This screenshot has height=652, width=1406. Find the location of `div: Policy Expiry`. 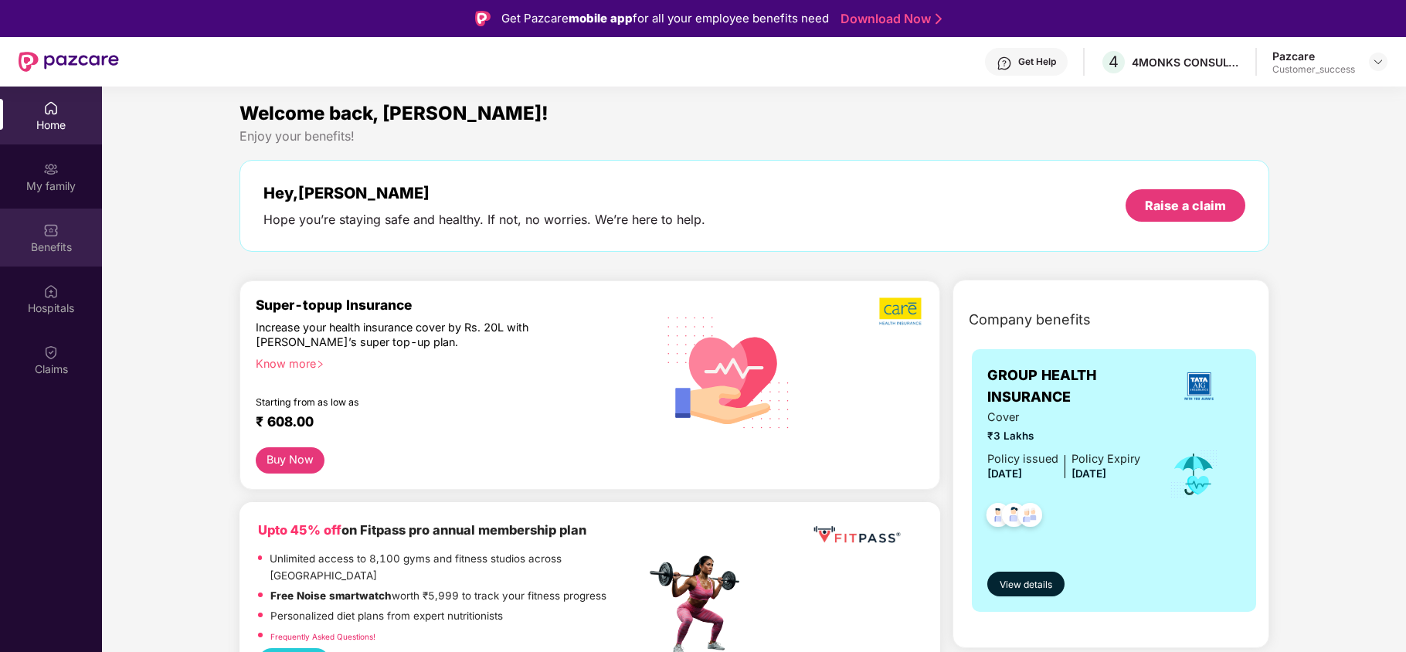

div: Policy Expiry is located at coordinates (1105, 459).